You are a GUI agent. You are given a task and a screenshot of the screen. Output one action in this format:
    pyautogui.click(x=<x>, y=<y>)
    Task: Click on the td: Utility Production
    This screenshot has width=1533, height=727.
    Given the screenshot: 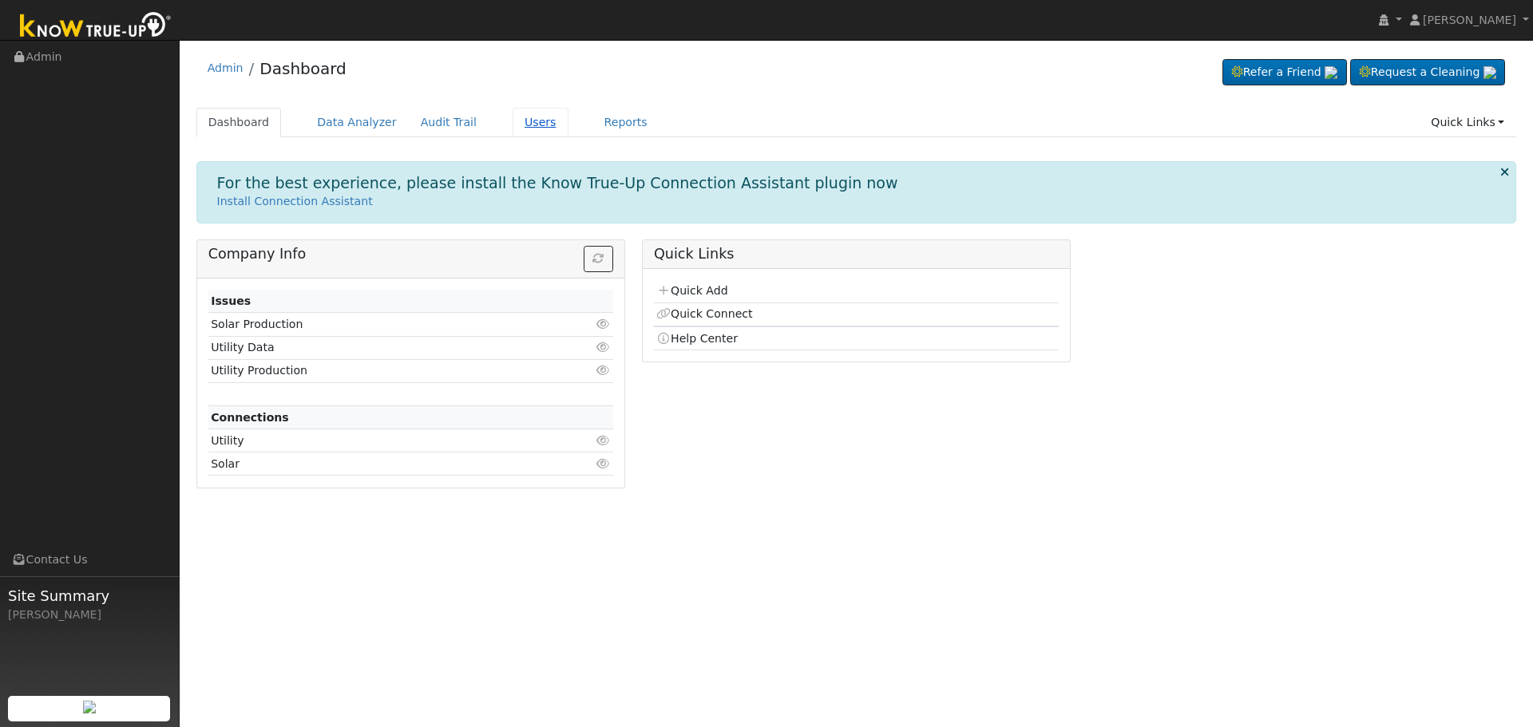 What is the action you would take?
    pyautogui.click(x=378, y=370)
    